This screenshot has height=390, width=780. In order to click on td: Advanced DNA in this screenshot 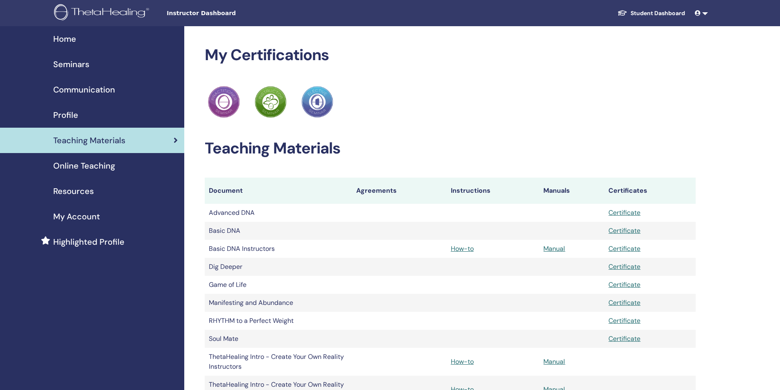, I will do `click(278, 213)`.